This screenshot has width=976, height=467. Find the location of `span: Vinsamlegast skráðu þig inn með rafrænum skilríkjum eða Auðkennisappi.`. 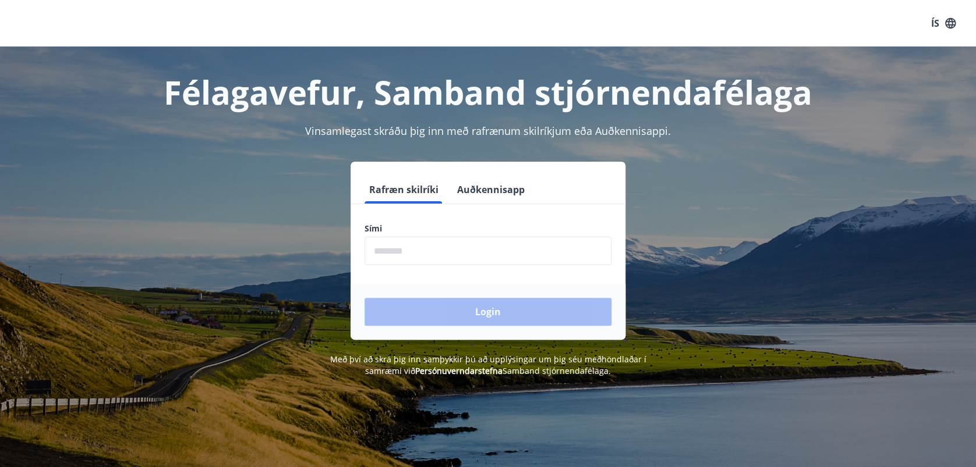

span: Vinsamlegast skráðu þig inn með rafrænum skilríkjum eða Auðkennisappi. is located at coordinates (488, 131).